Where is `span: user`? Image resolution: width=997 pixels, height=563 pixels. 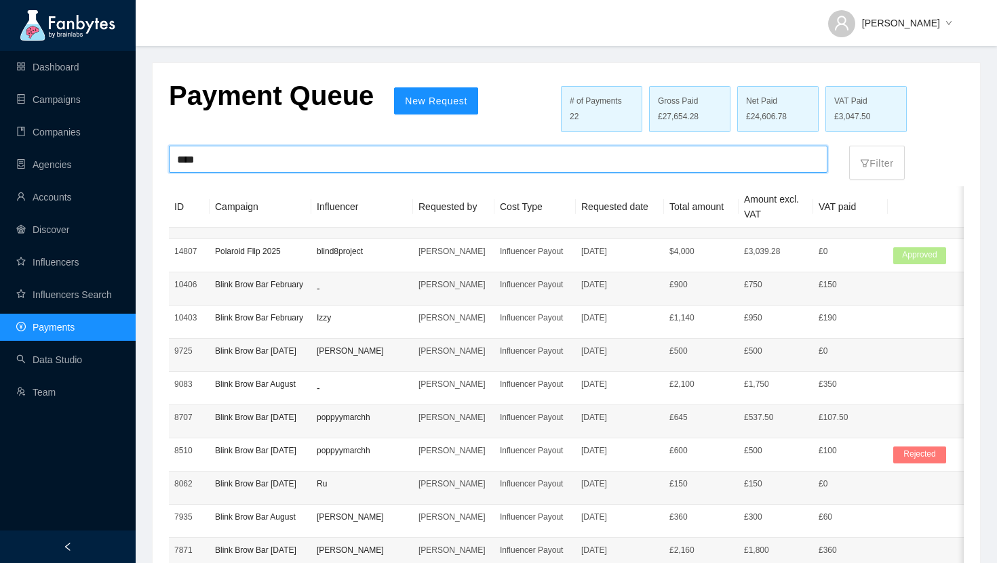
span: user is located at coordinates (841, 23).